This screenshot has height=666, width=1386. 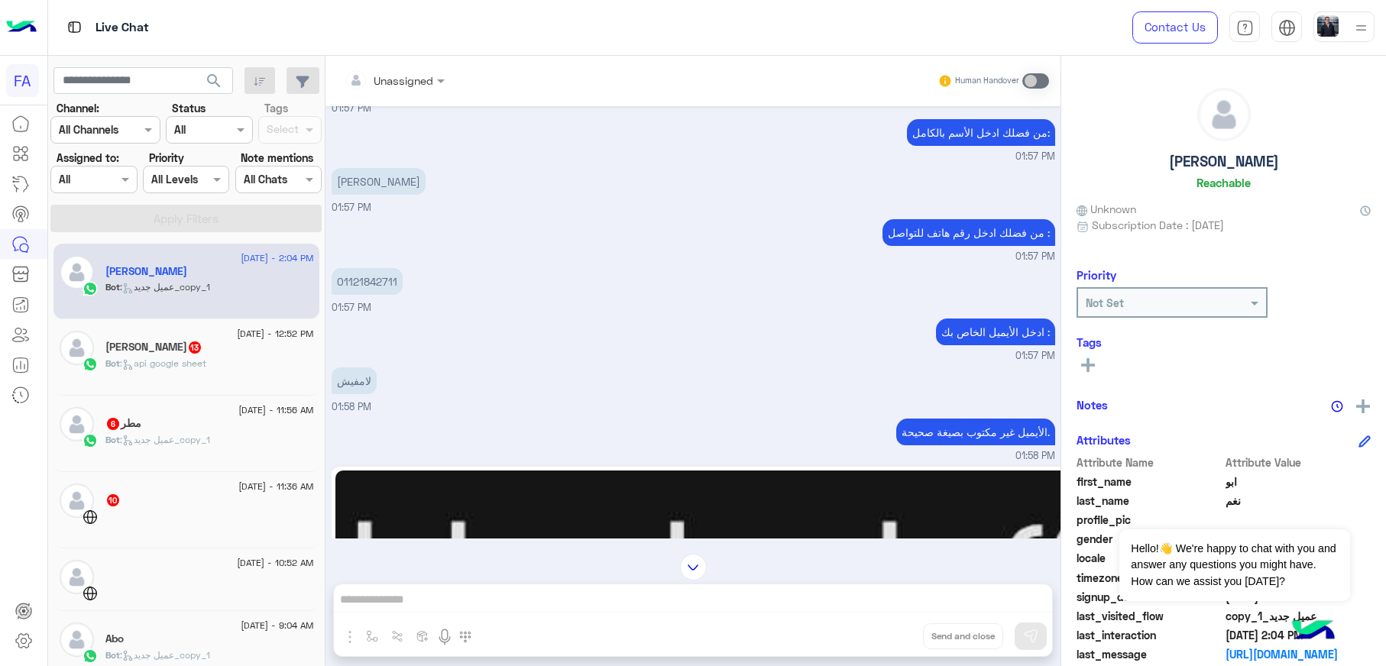 I want to click on span: last_name, so click(x=1149, y=501).